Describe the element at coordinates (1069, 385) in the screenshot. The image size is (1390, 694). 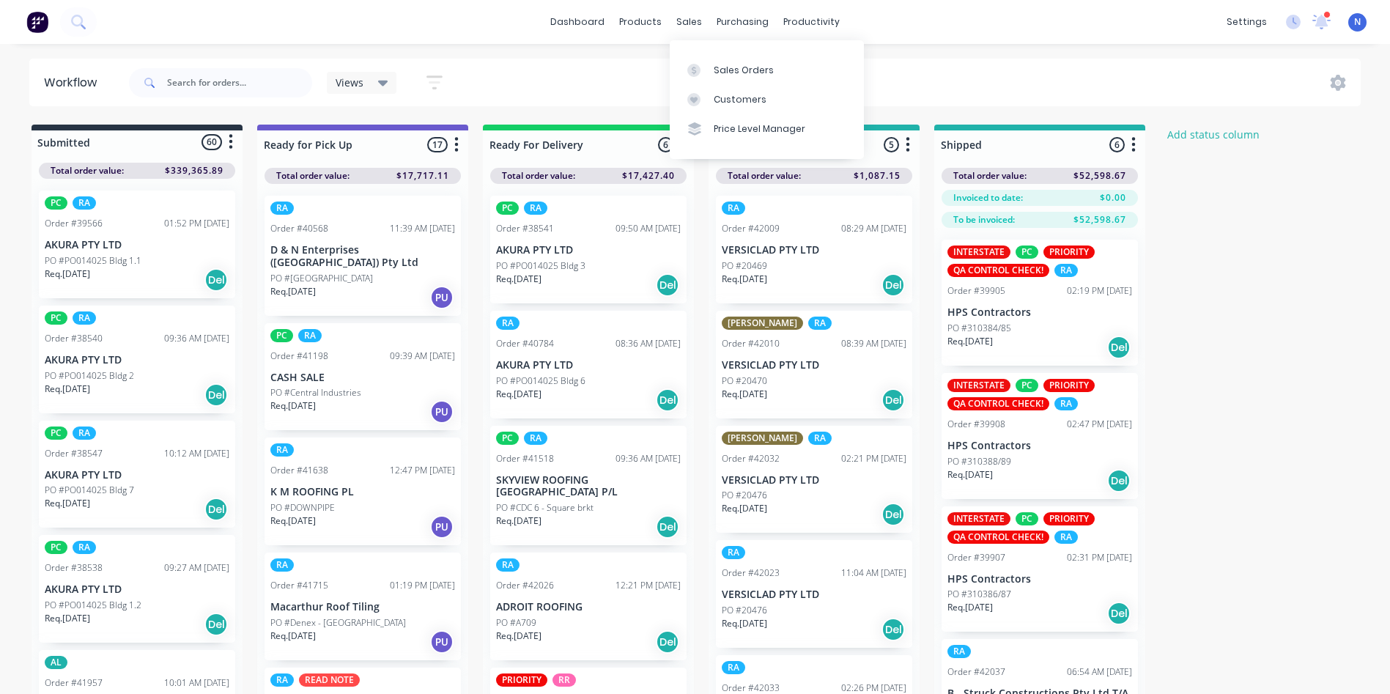
I see `div: PRIORITY` at that location.